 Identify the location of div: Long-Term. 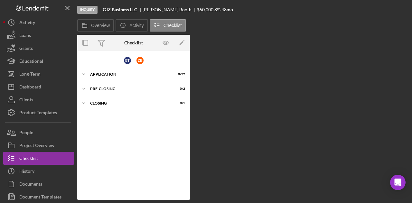
(30, 75).